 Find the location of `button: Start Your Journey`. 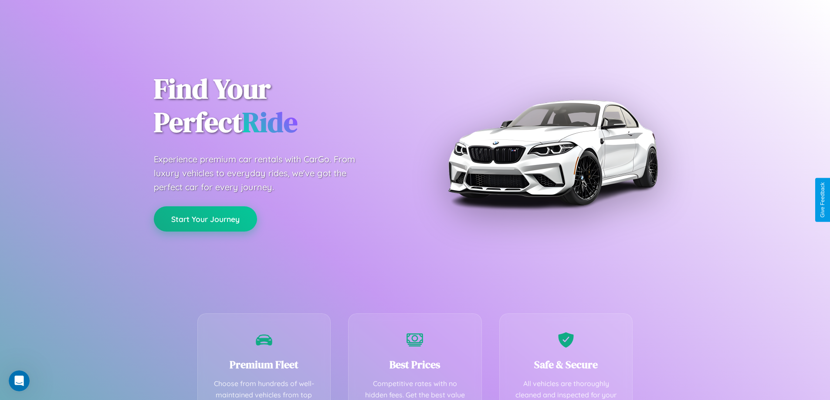

button: Start Your Journey is located at coordinates (205, 219).